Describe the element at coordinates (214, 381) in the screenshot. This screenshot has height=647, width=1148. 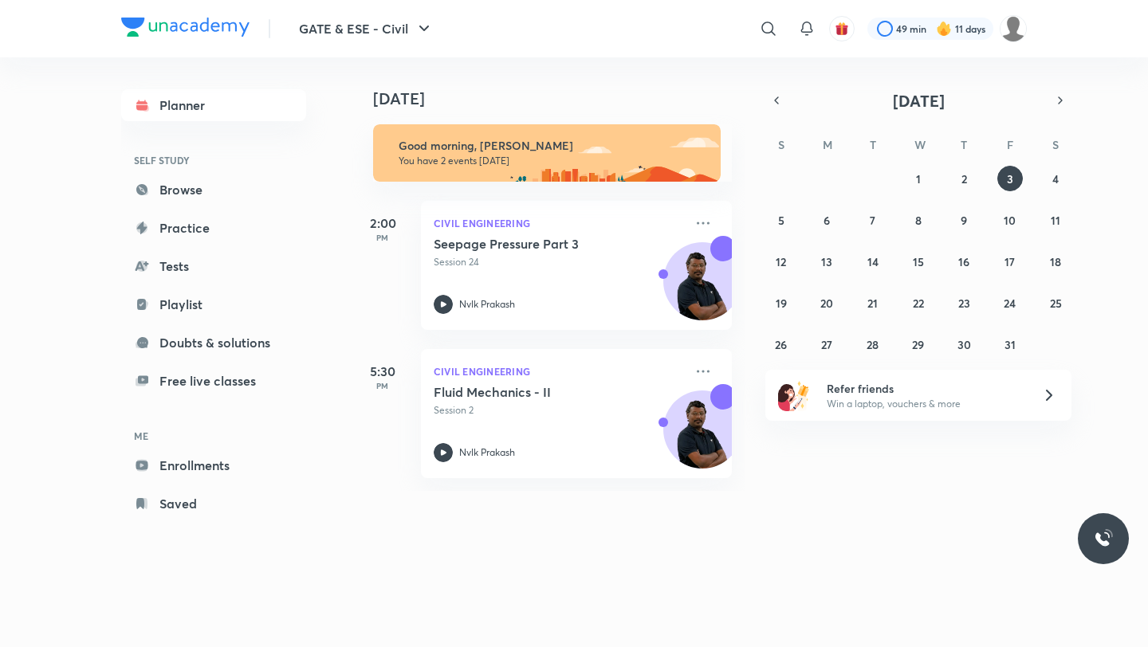
I see `a: Free live classes` at that location.